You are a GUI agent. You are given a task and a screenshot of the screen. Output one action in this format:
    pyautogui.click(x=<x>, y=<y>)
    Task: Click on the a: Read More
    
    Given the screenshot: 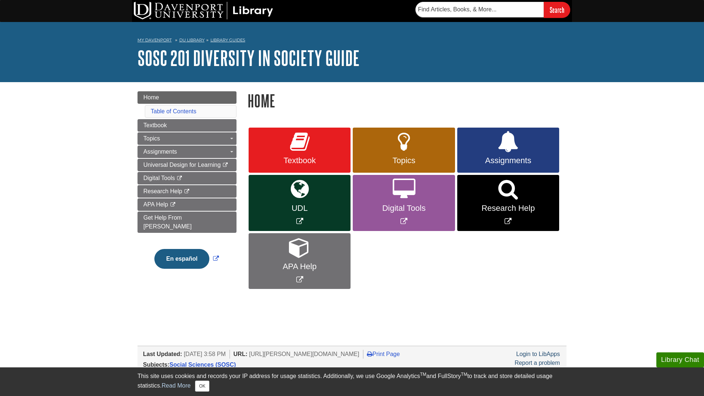 What is the action you would take?
    pyautogui.click(x=176, y=385)
    